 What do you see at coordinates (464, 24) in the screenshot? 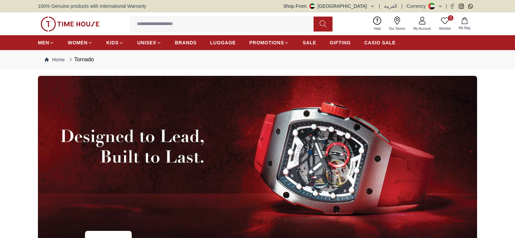
I see `button: My Bag` at bounding box center [464, 24].